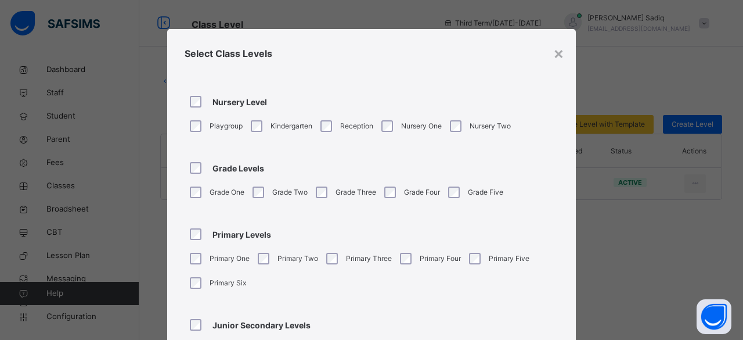 Image resolution: width=743 pixels, height=340 pixels. I want to click on label: Grade One, so click(227, 192).